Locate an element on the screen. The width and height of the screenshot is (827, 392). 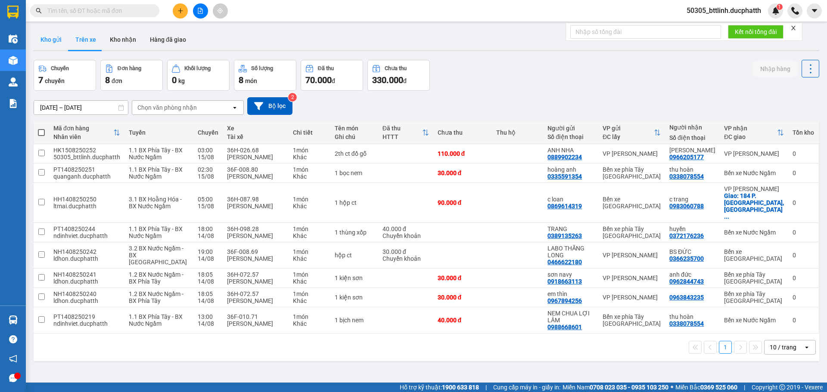
div: 05:00 is located at coordinates (208, 199).